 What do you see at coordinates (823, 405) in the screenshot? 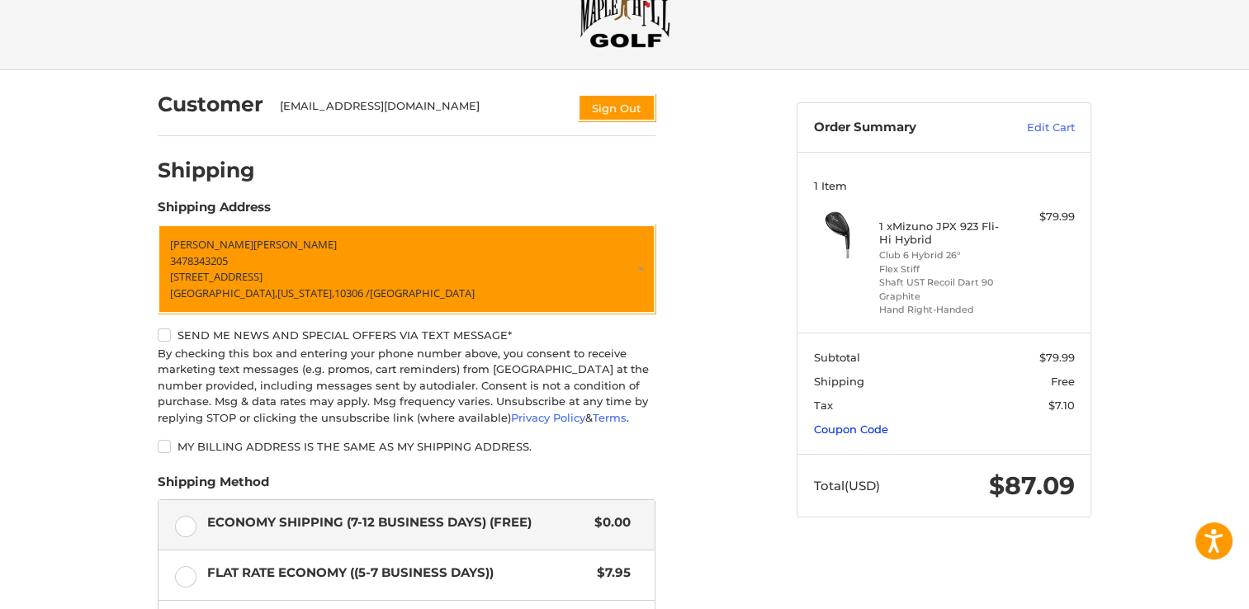
I see `span: Tax` at bounding box center [823, 405].